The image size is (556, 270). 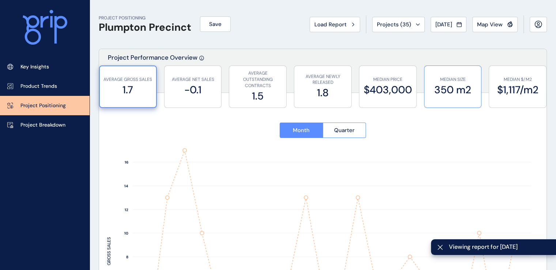 I want to click on p: Project Performance Overview, so click(x=152, y=73).